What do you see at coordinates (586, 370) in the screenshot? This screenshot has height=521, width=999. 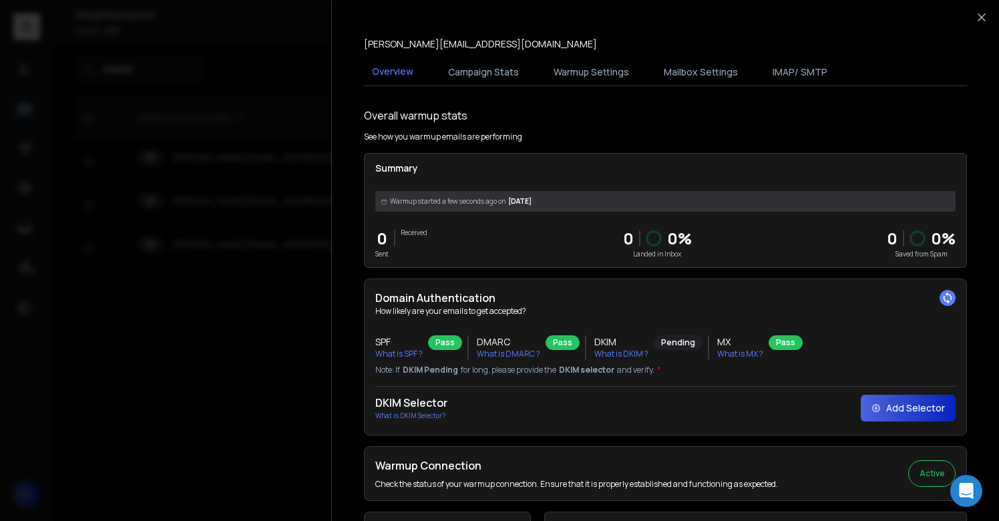 I see `span: DKIM selector` at bounding box center [586, 370].